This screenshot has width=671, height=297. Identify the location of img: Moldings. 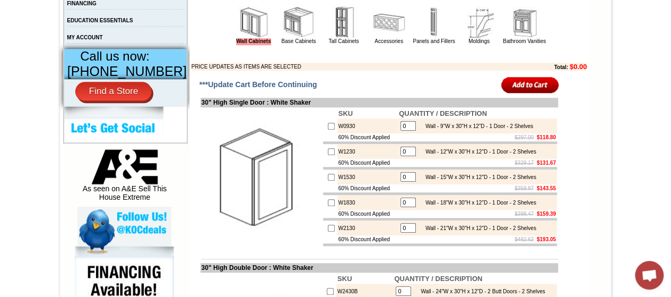
(479, 22).